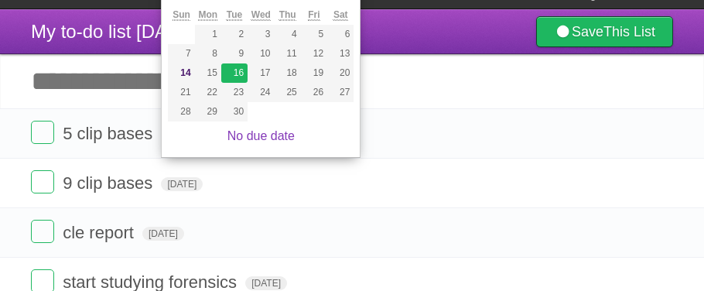 This screenshot has width=704, height=291. What do you see at coordinates (340, 92) in the screenshot?
I see `button: 27` at bounding box center [340, 92].